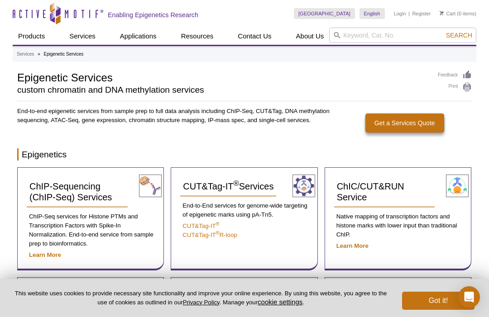 The image size is (489, 317). I want to click on a: CUT&Tag-IT®, so click(200, 226).